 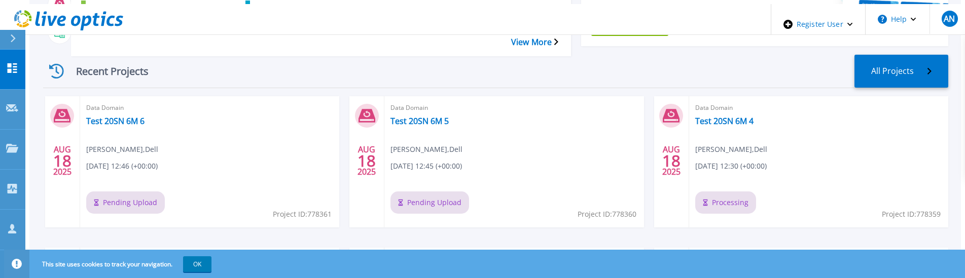 I want to click on span: This site uses cookies to track your navigation., so click(x=122, y=264).